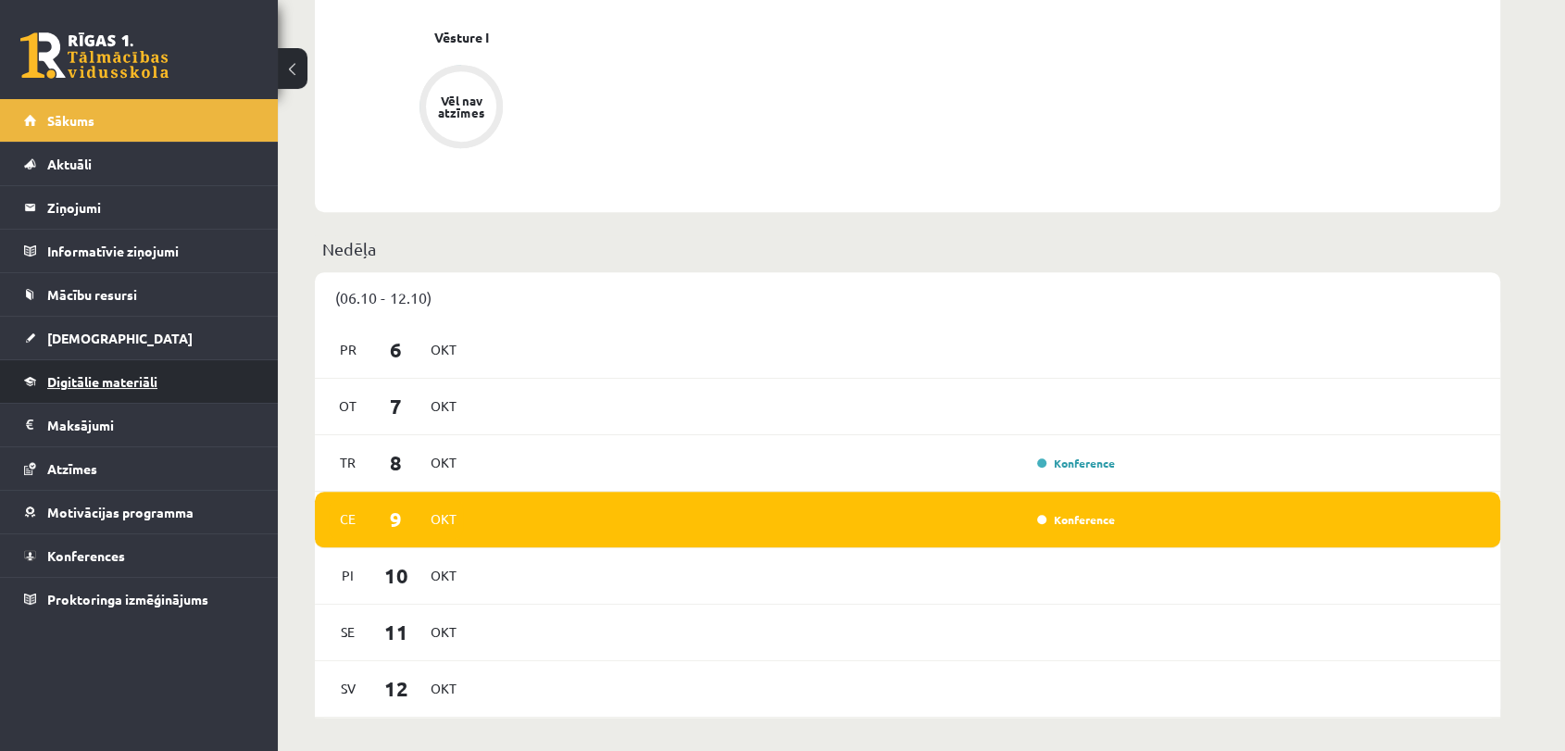  What do you see at coordinates (348, 632) in the screenshot?
I see `span: Se` at bounding box center [348, 632].